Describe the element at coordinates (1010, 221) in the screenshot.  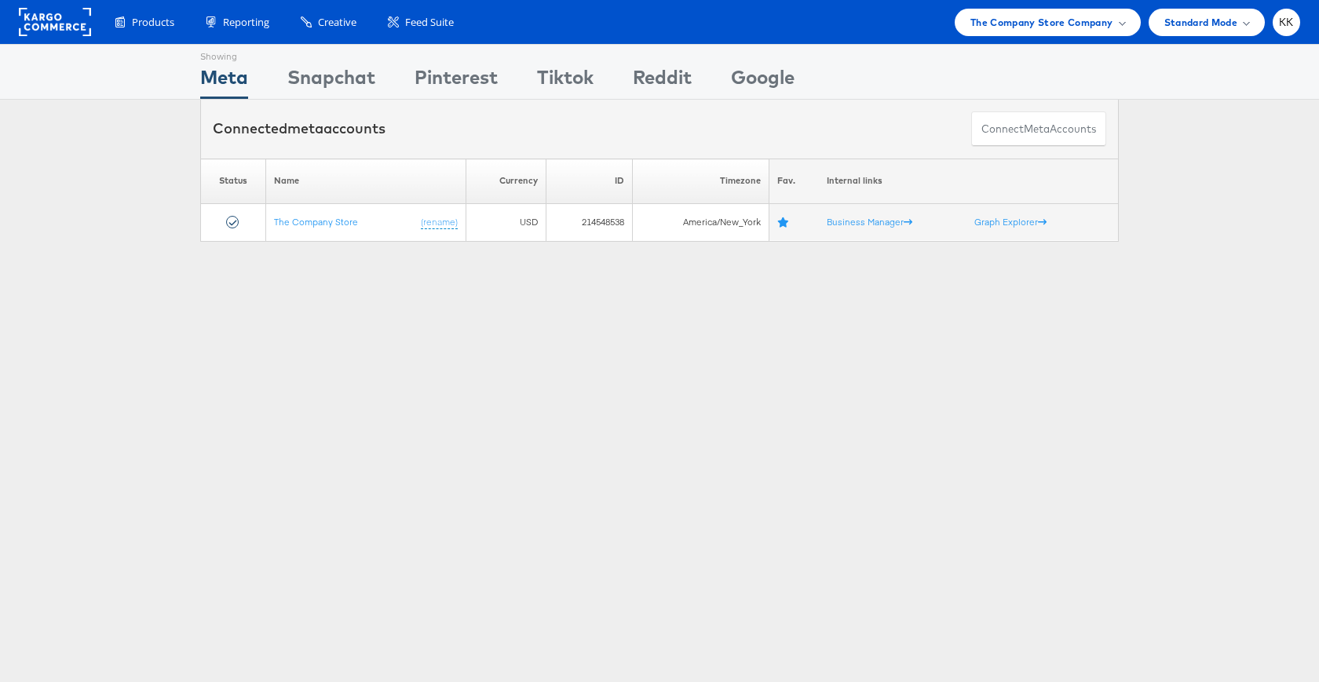
I see `a: Graph Explorer` at that location.